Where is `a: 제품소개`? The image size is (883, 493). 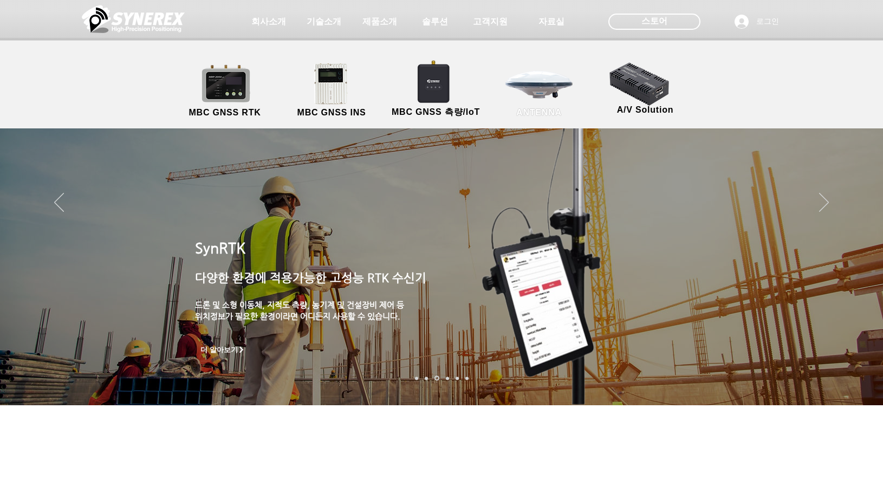 a: 제품소개 is located at coordinates (380, 22).